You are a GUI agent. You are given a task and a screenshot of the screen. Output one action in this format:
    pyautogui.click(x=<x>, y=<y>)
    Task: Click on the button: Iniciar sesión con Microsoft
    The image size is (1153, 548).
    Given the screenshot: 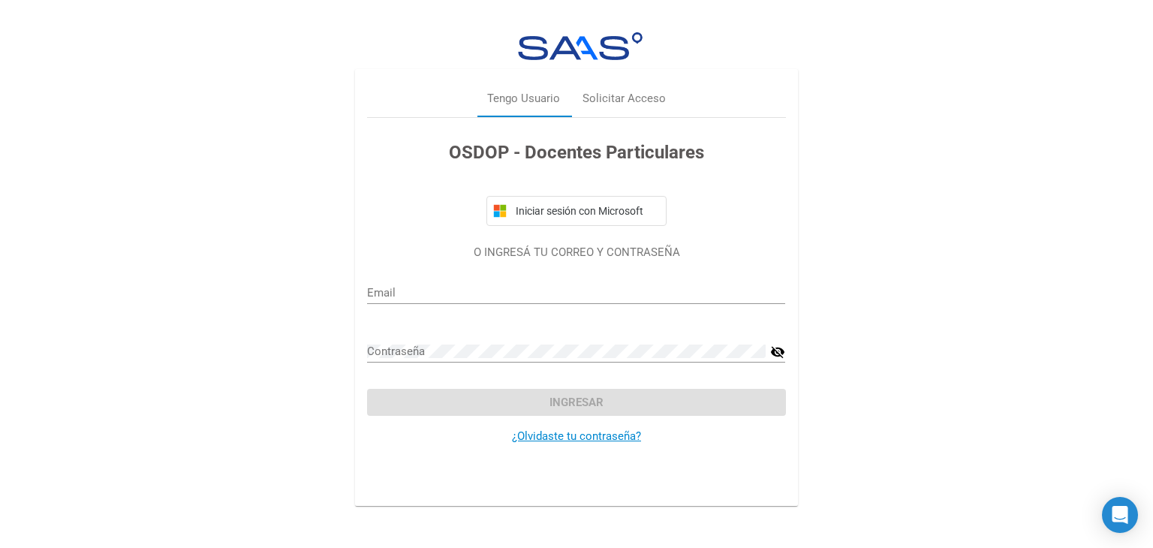 What is the action you would take?
    pyautogui.click(x=577, y=211)
    